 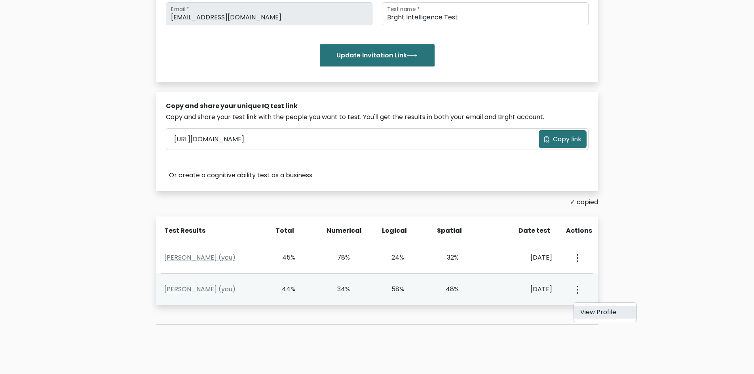 I want to click on div: 24%, so click(x=393, y=258).